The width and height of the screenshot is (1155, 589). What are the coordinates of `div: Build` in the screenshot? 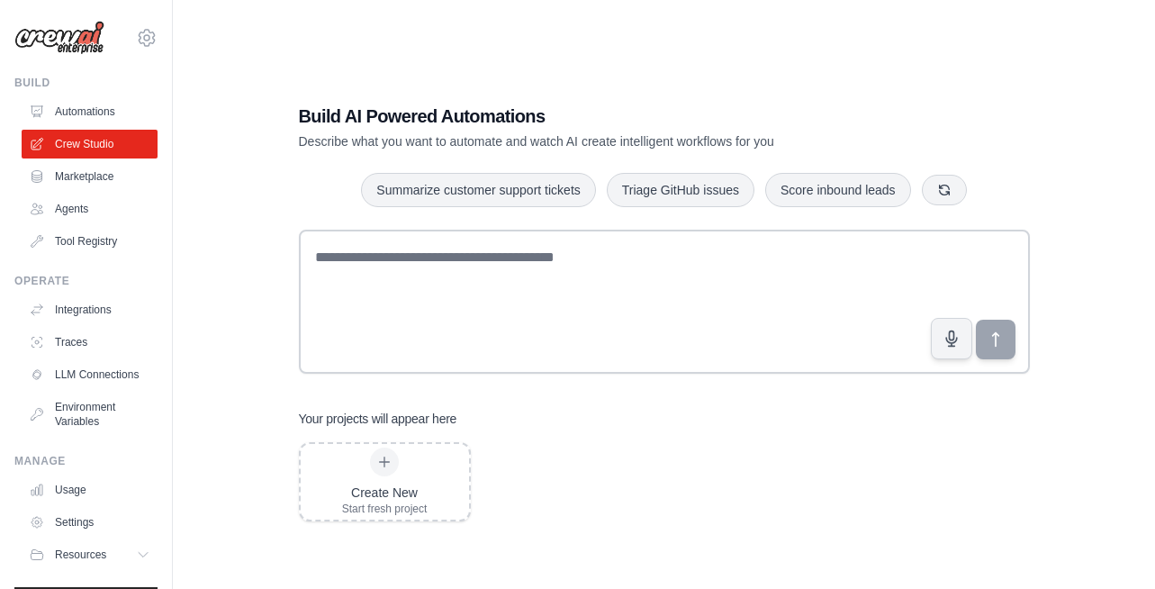 It's located at (85, 83).